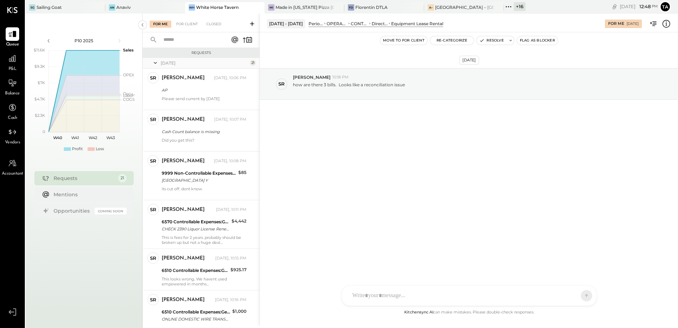 This screenshot has width=678, height=328. What do you see at coordinates (12, 87) in the screenshot?
I see `a: Balance` at bounding box center [12, 87].